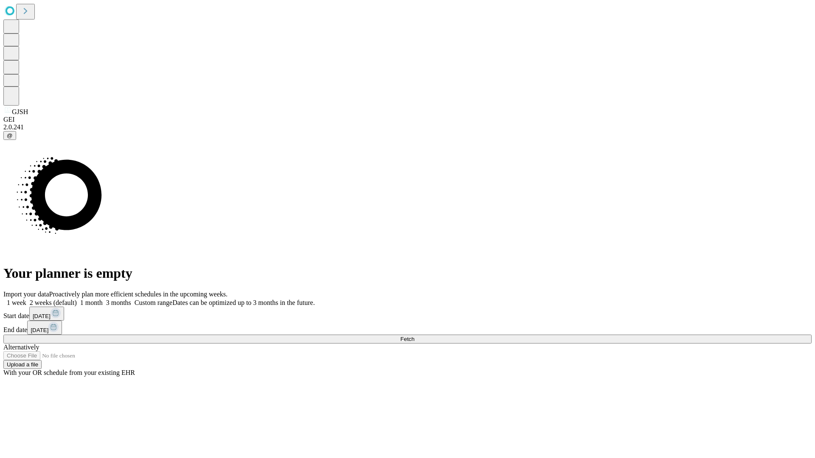  What do you see at coordinates (53, 303) in the screenshot?
I see `span: 2 weeks (default)` at bounding box center [53, 303].